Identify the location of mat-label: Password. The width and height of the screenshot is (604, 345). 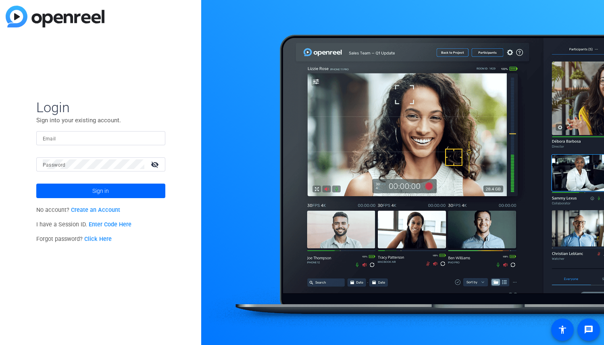
(54, 165).